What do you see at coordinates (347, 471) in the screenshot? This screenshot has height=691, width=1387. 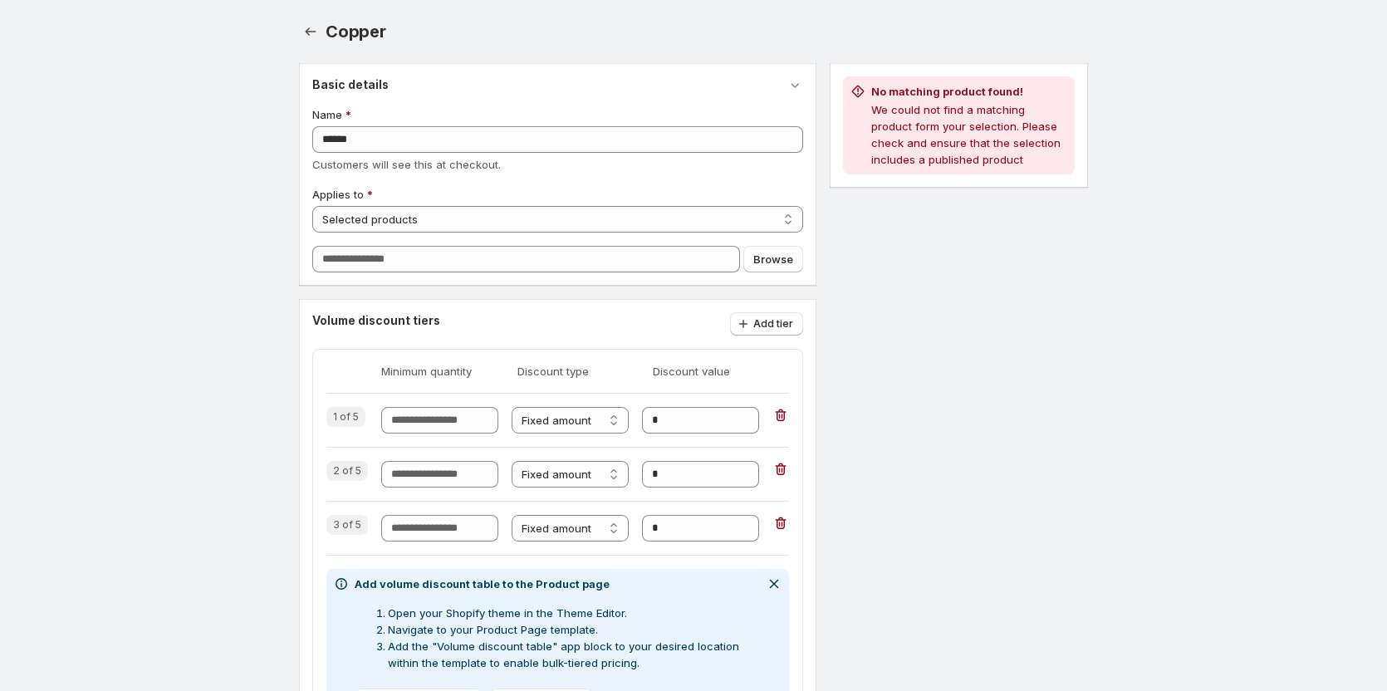 I see `span: 2 of 5` at bounding box center [347, 471].